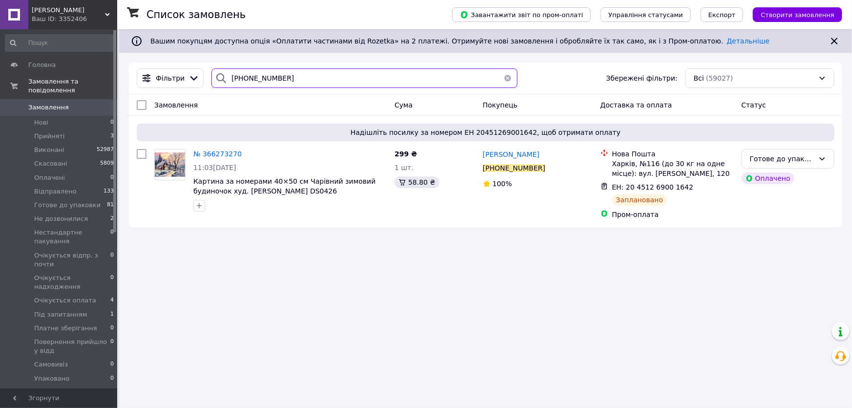 The height and width of the screenshot is (408, 852). I want to click on button: Завантажити звіт по пром-оплаті, so click(522, 15).